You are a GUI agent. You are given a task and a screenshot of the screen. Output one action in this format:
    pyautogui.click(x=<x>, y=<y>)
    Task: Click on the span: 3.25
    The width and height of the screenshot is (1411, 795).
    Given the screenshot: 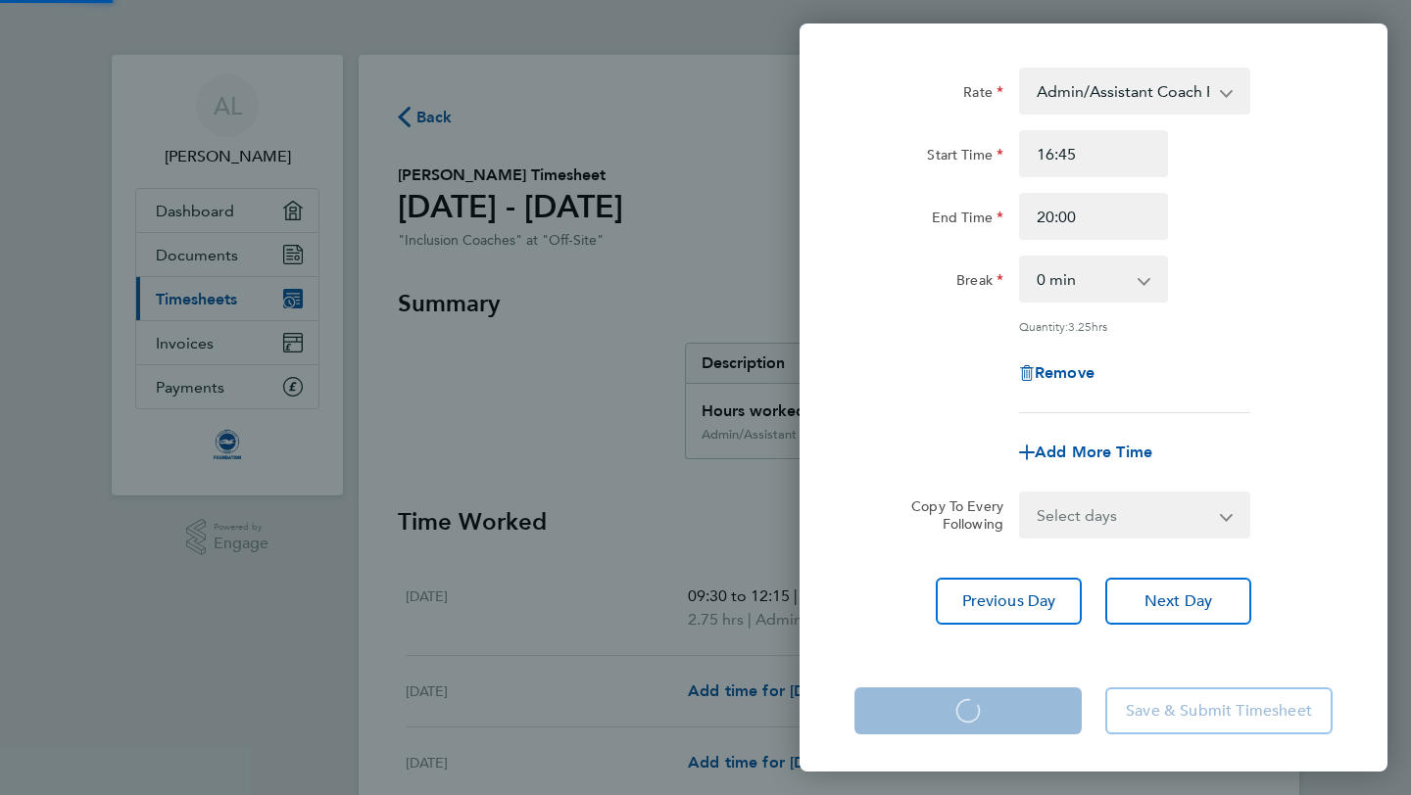 What is the action you would take?
    pyautogui.click(x=1080, y=326)
    